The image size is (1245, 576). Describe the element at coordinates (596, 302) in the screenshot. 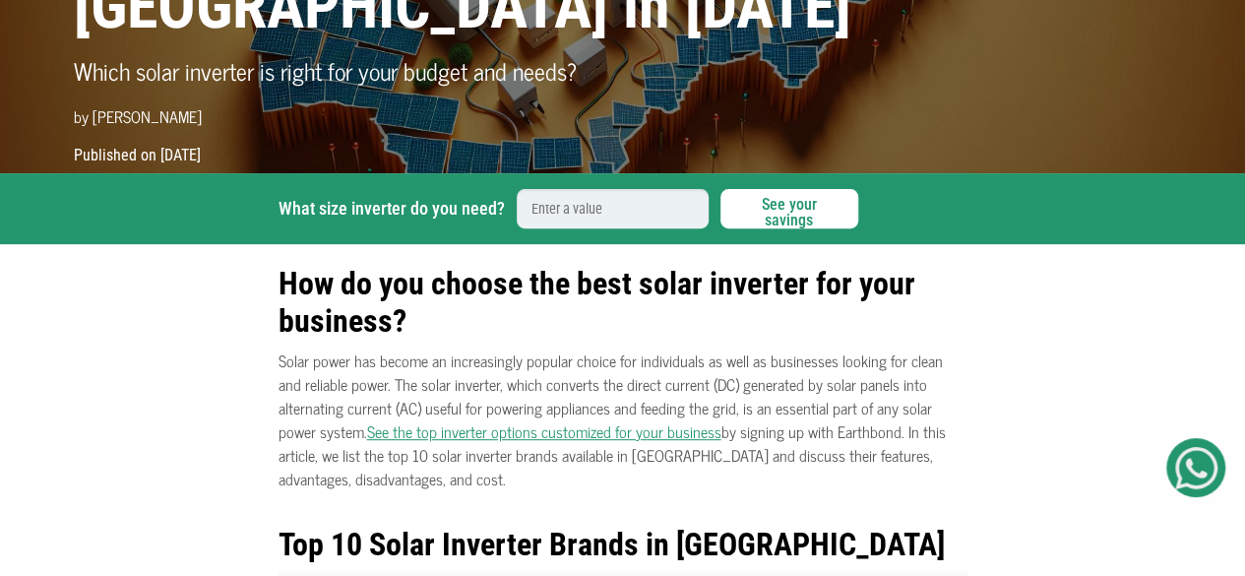

I see `b: How do you choose the best solar inverter for your business?` at that location.